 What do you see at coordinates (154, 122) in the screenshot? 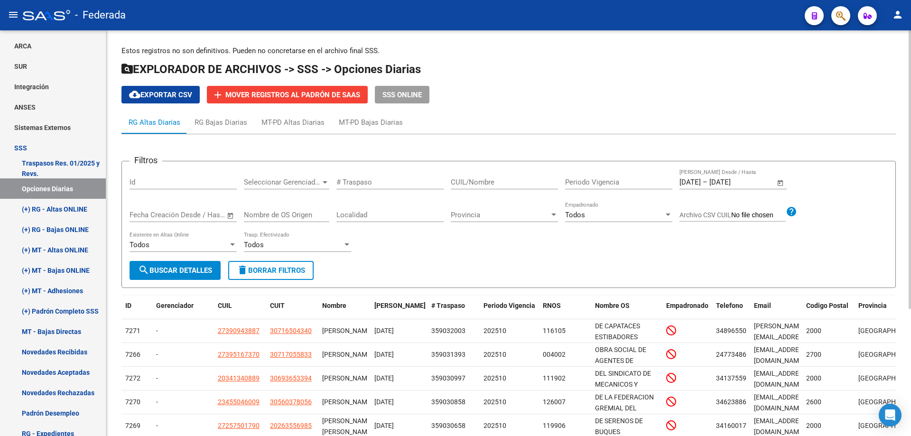
I see `div: RG Altas Diarias` at bounding box center [154, 122].